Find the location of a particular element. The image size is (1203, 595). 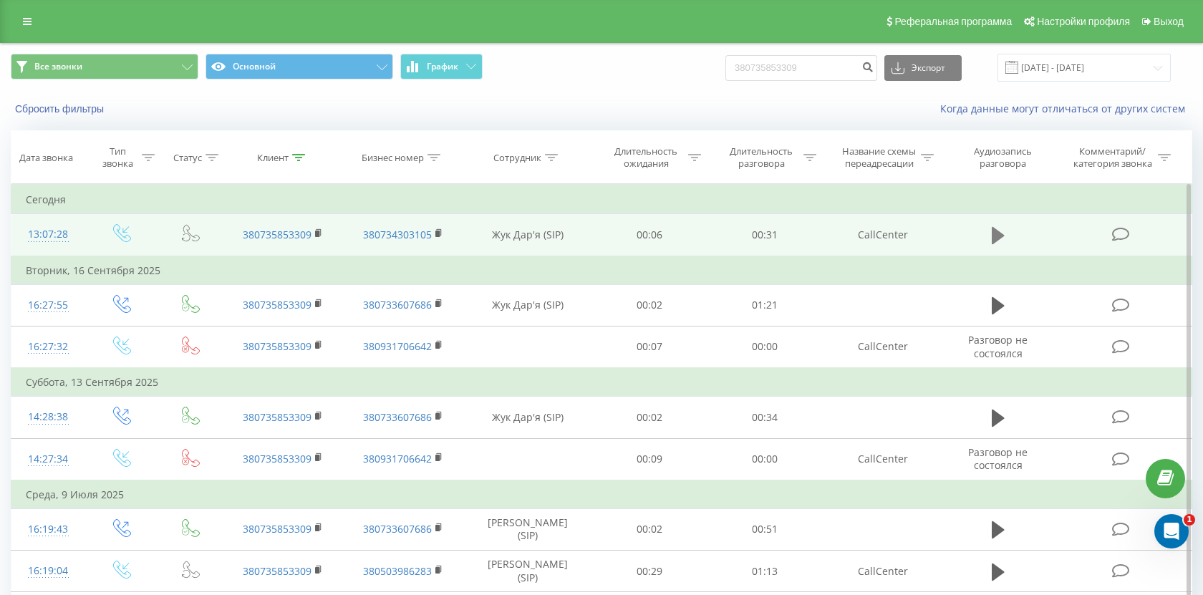

div: Аудиозапись разговора is located at coordinates (1003, 158).